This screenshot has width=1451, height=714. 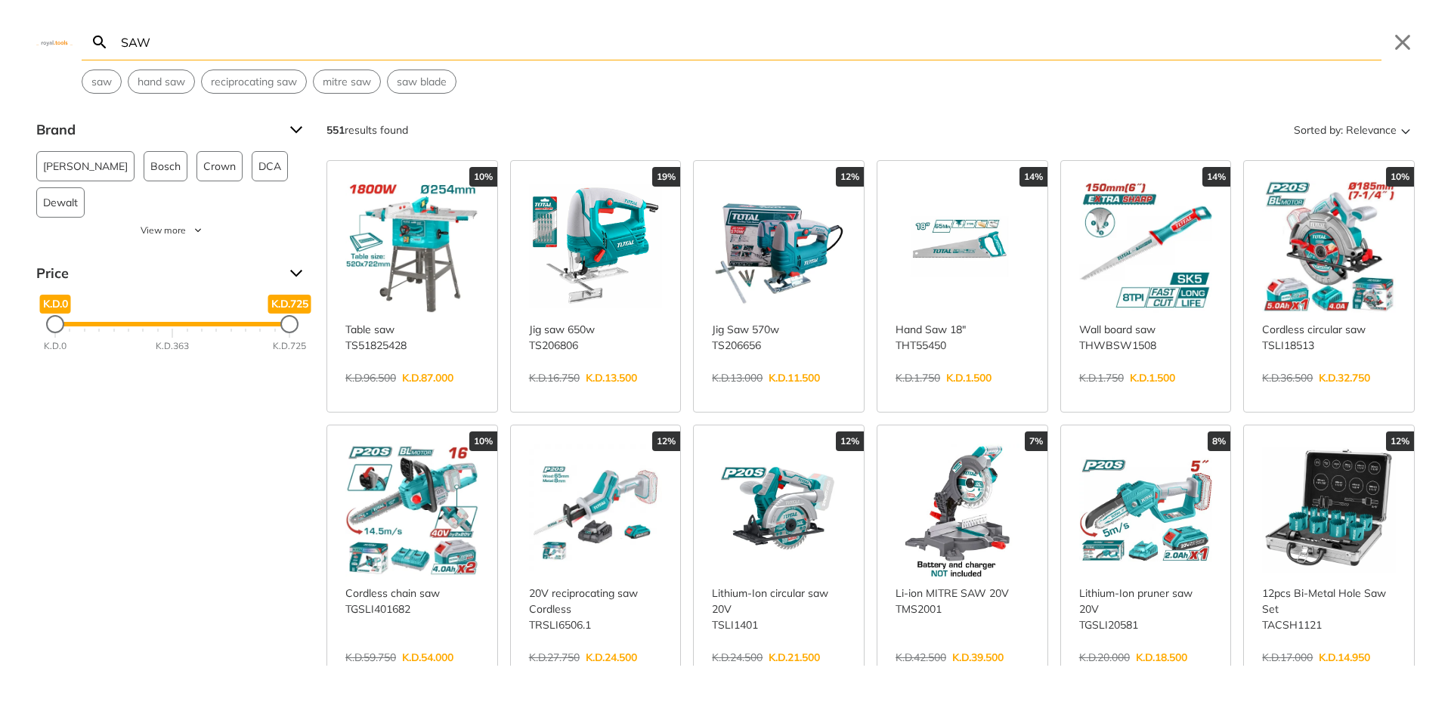 What do you see at coordinates (100, 42) in the screenshot?
I see `svg: Search` at bounding box center [100, 42].